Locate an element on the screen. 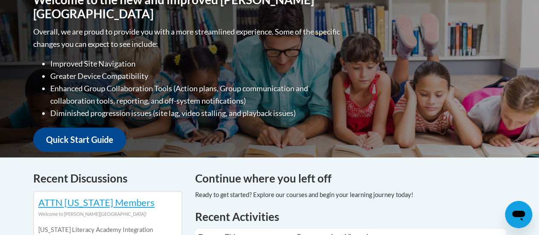  li: Diminished progression issues (site lag, video stalling, and playback issues) is located at coordinates (196, 113).